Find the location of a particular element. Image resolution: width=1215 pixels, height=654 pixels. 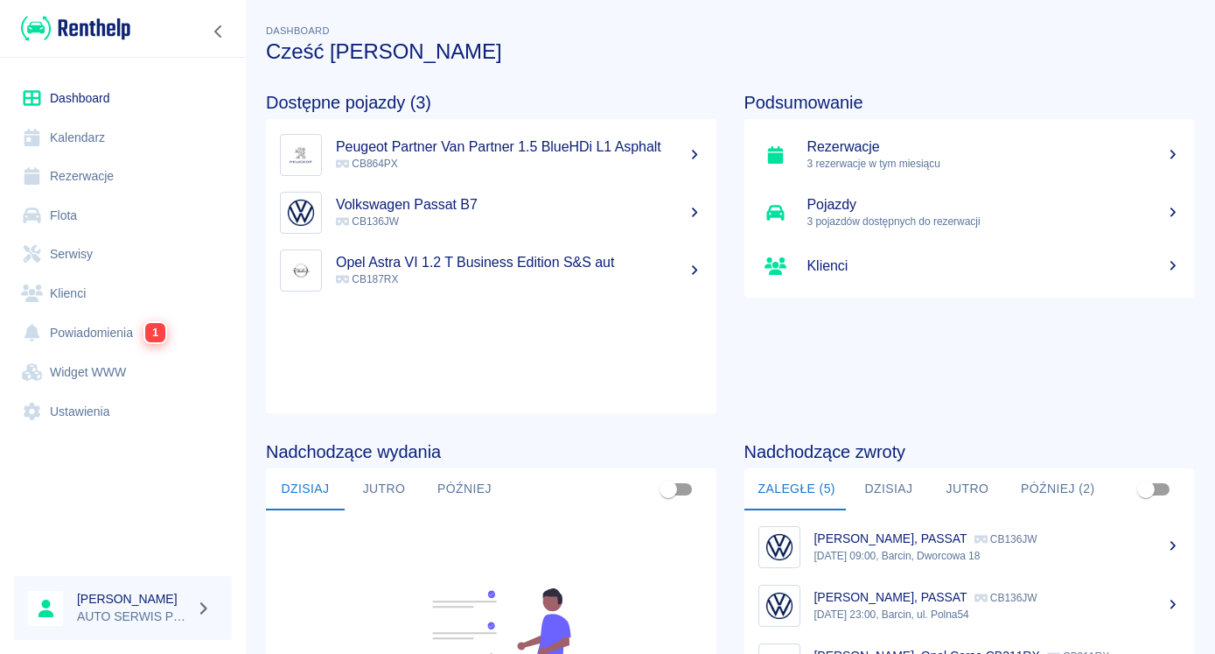

a: Pojazdy3 pojazdów dostępnych do rezerwacji is located at coordinates (969, 213).